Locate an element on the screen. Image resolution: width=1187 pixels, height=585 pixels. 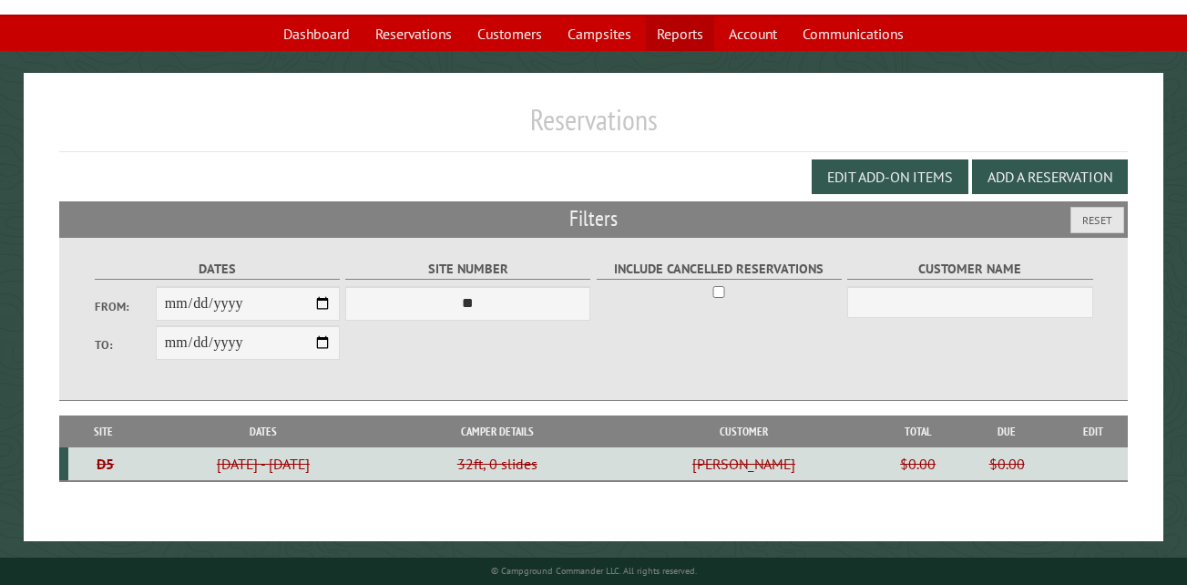
small: © Campground Commander LLC. All rights reserved. is located at coordinates (594, 570).